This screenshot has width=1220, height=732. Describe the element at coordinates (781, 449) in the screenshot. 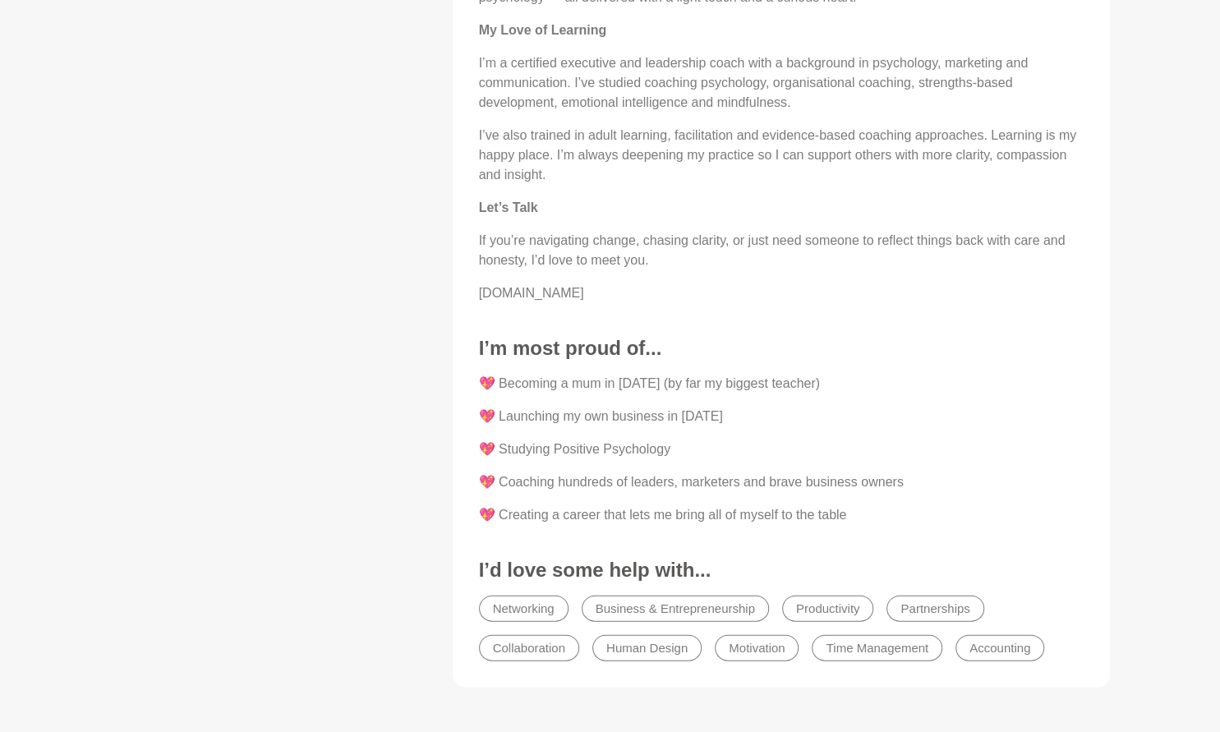

I see `p: 💖 Studying Positive Psychology` at that location.